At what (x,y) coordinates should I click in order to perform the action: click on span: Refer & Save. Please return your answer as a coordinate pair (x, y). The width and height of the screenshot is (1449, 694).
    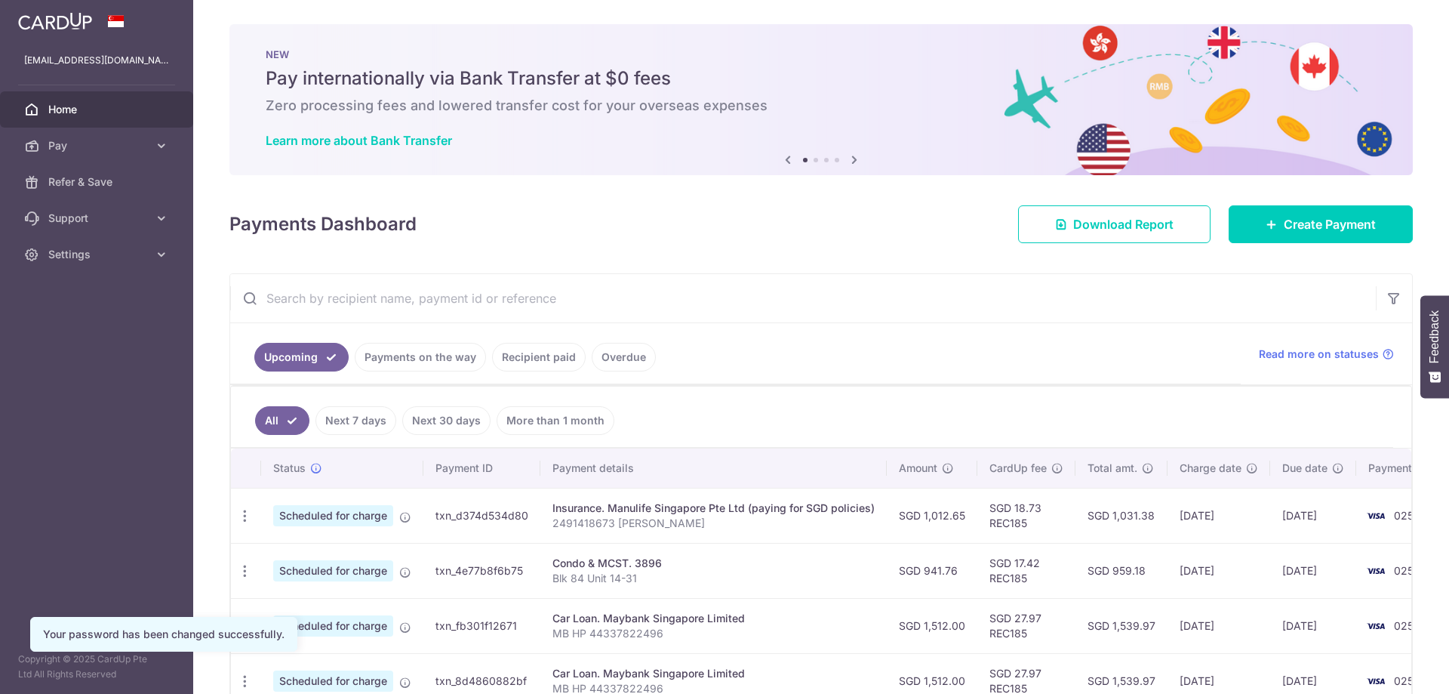
    Looking at the image, I should click on (98, 182).